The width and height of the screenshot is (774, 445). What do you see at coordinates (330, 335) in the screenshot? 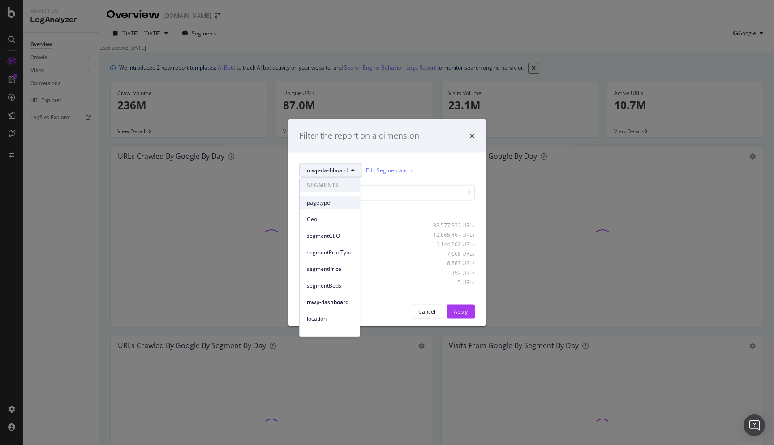
I see `span: scriptcalls` at bounding box center [330, 335].